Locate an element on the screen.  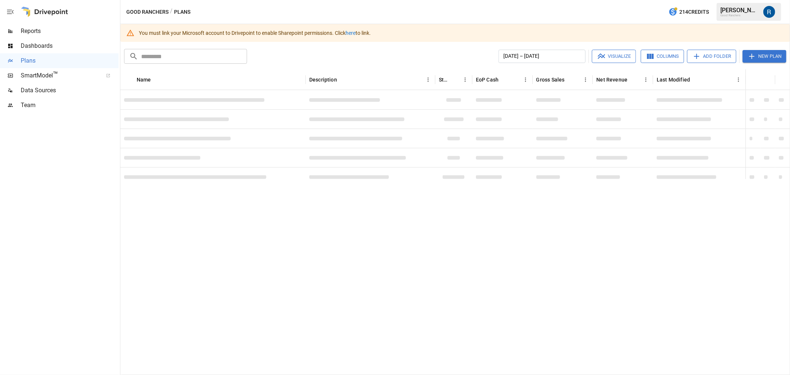
div: Gross Sales is located at coordinates (550, 80).